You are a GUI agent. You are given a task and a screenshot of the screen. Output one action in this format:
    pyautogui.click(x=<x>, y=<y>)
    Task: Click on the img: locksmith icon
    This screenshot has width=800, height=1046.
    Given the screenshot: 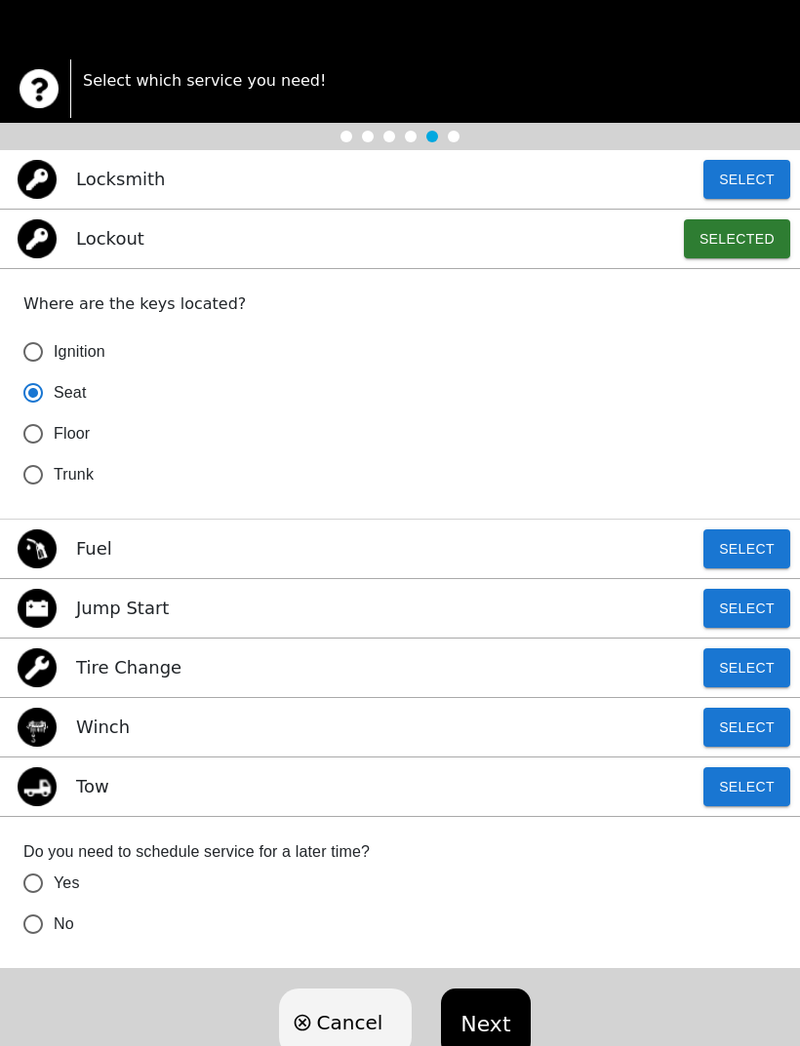 What is the action you would take?
    pyautogui.click(x=37, y=179)
    